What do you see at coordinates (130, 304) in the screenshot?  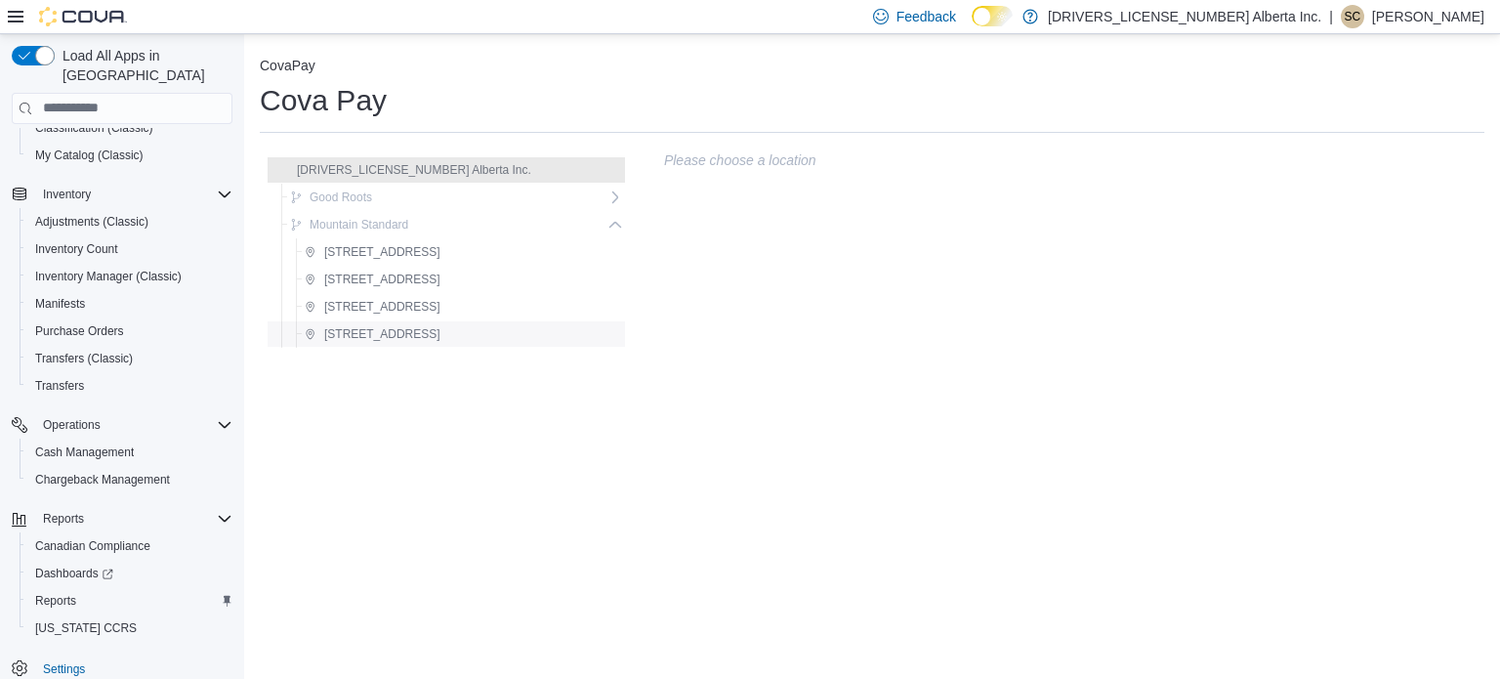 I see `button: Manifests` at bounding box center [130, 304].